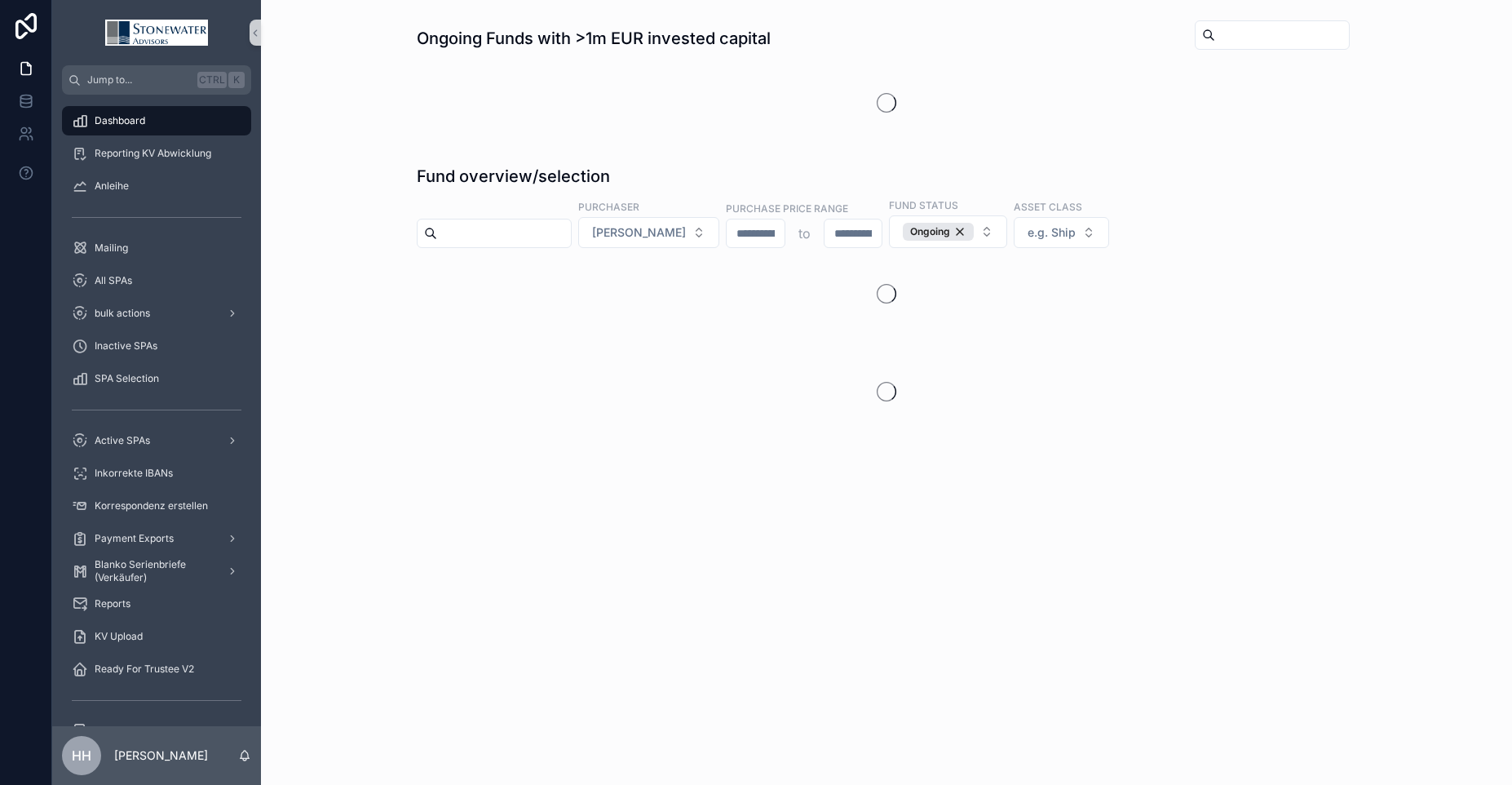 The image size is (1512, 785). Describe the element at coordinates (128, 731) in the screenshot. I see `span: Fund Selection` at that location.